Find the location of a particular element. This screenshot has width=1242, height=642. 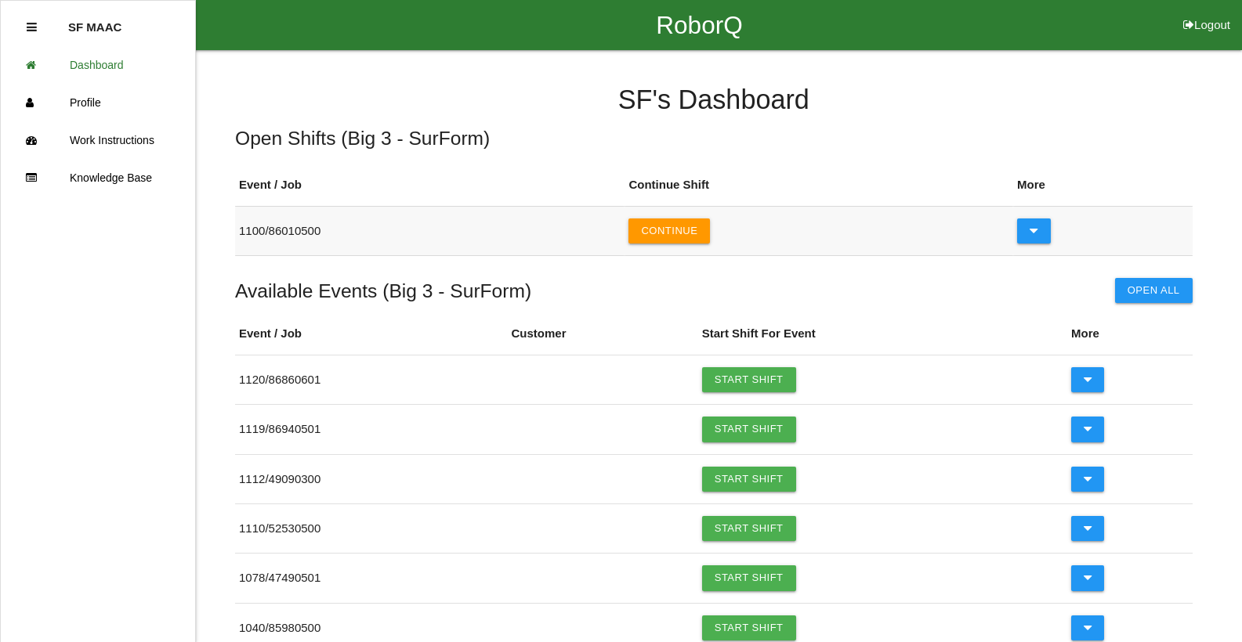

h4: SF 's Dashboard is located at coordinates (714, 100).